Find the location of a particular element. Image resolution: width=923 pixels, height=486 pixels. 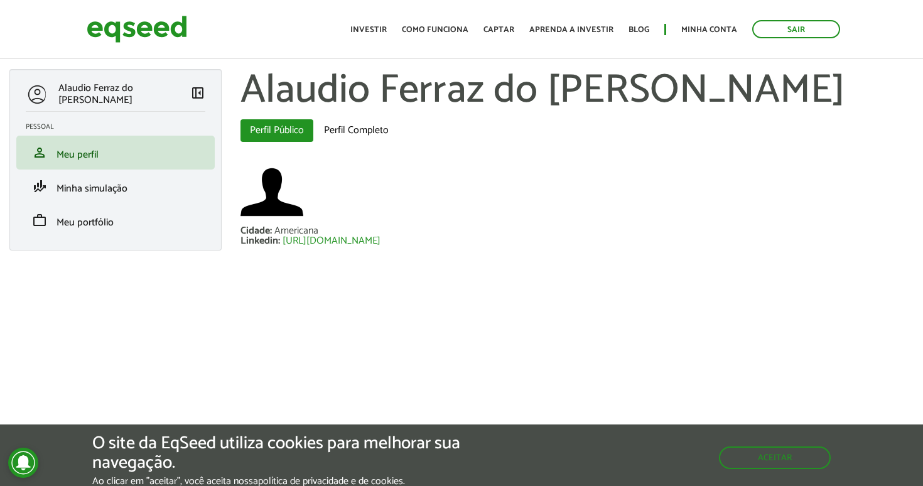

a: Investir is located at coordinates (369, 30).